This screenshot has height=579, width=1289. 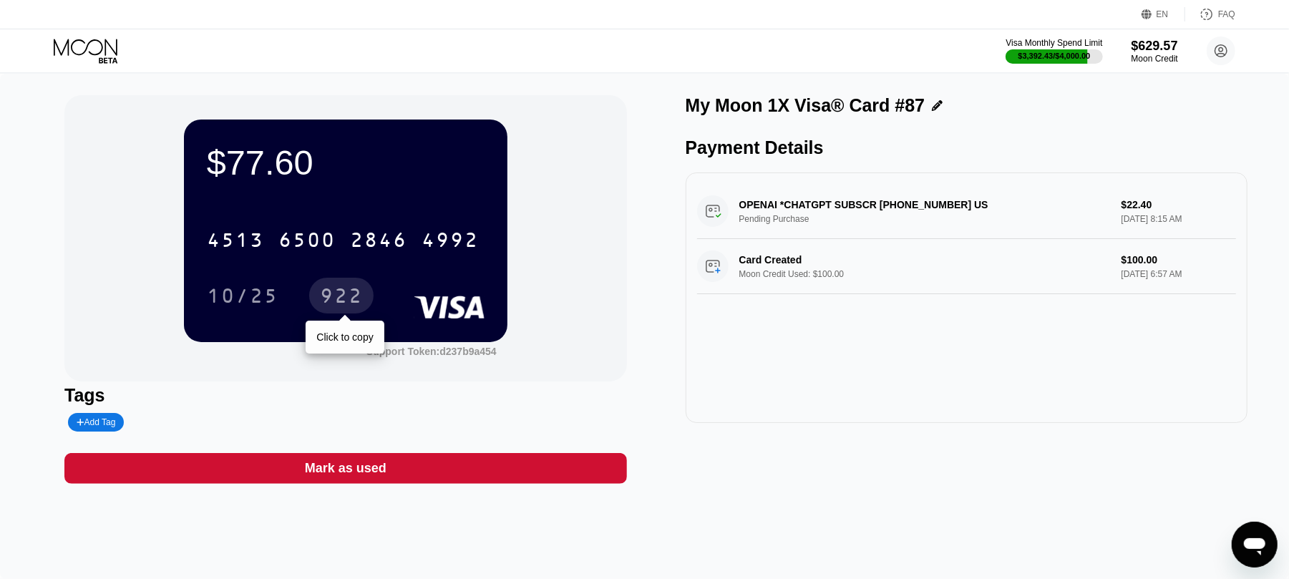 I want to click on div: Moon Credit, so click(x=1154, y=59).